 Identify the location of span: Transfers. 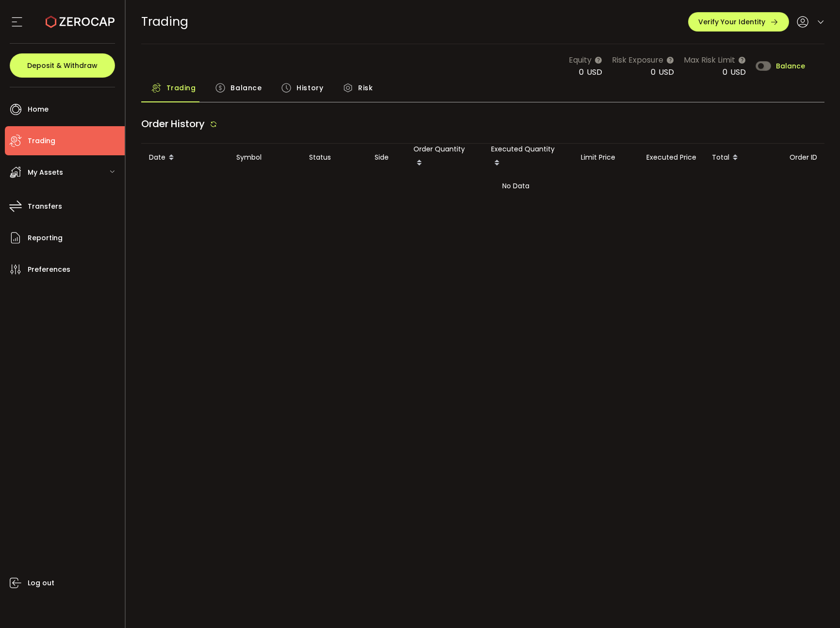
(45, 206).